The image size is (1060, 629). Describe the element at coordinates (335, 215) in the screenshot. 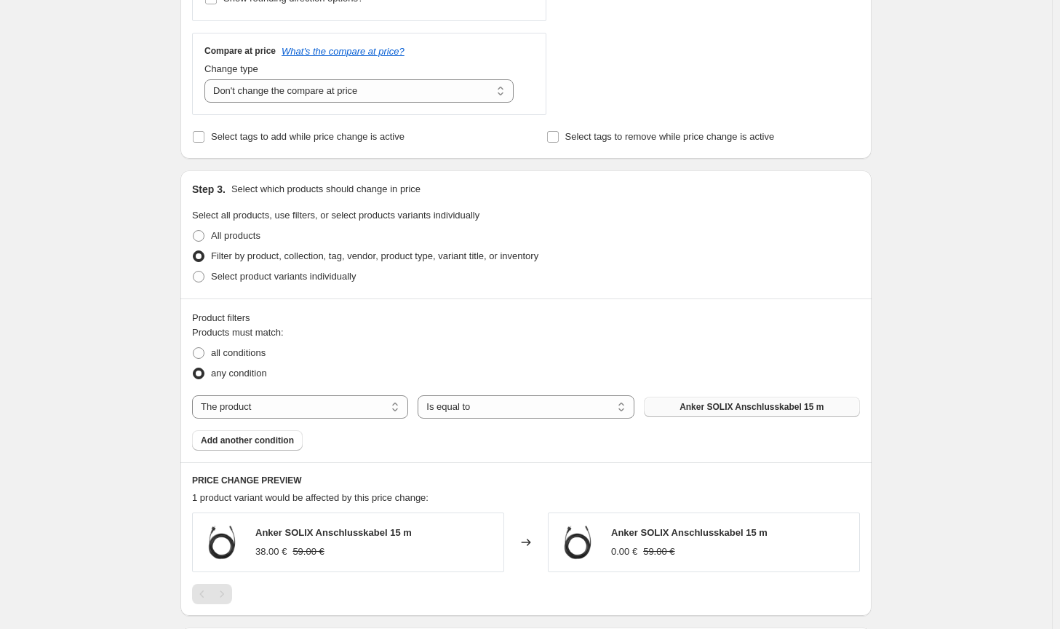

I see `span: Select all products, use filters, or select products variants individually` at that location.